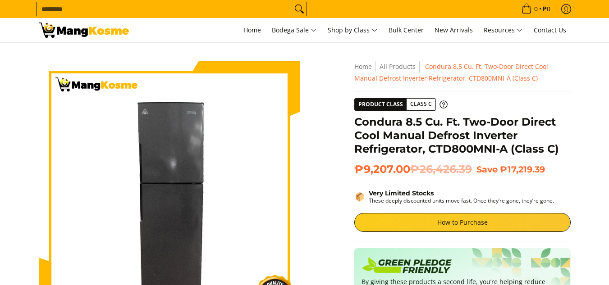  What do you see at coordinates (550, 30) in the screenshot?
I see `span: Contact Us` at bounding box center [550, 30].